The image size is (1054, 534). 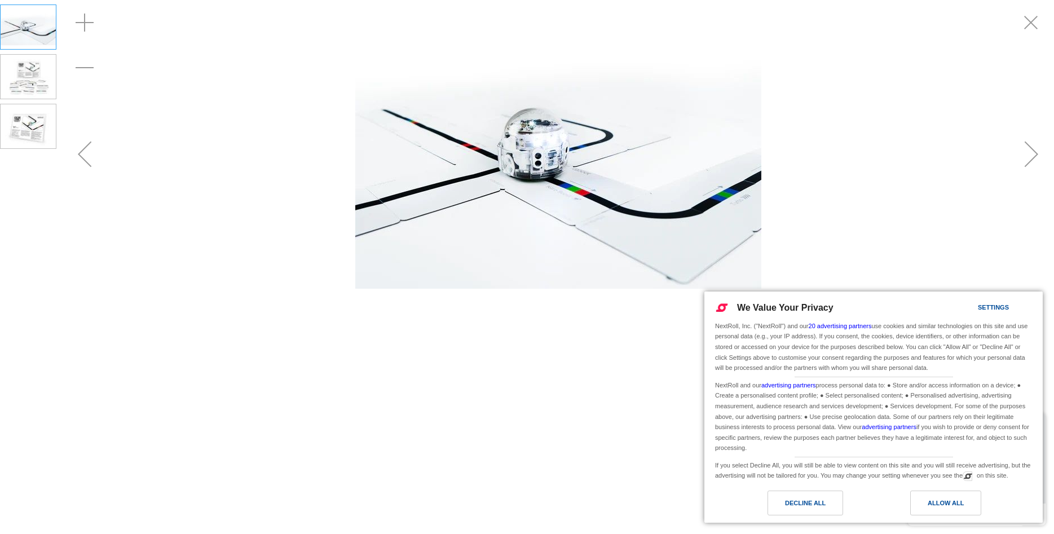 What do you see at coordinates (955, 506) in the screenshot?
I see `a: Allow All` at bounding box center [955, 506].